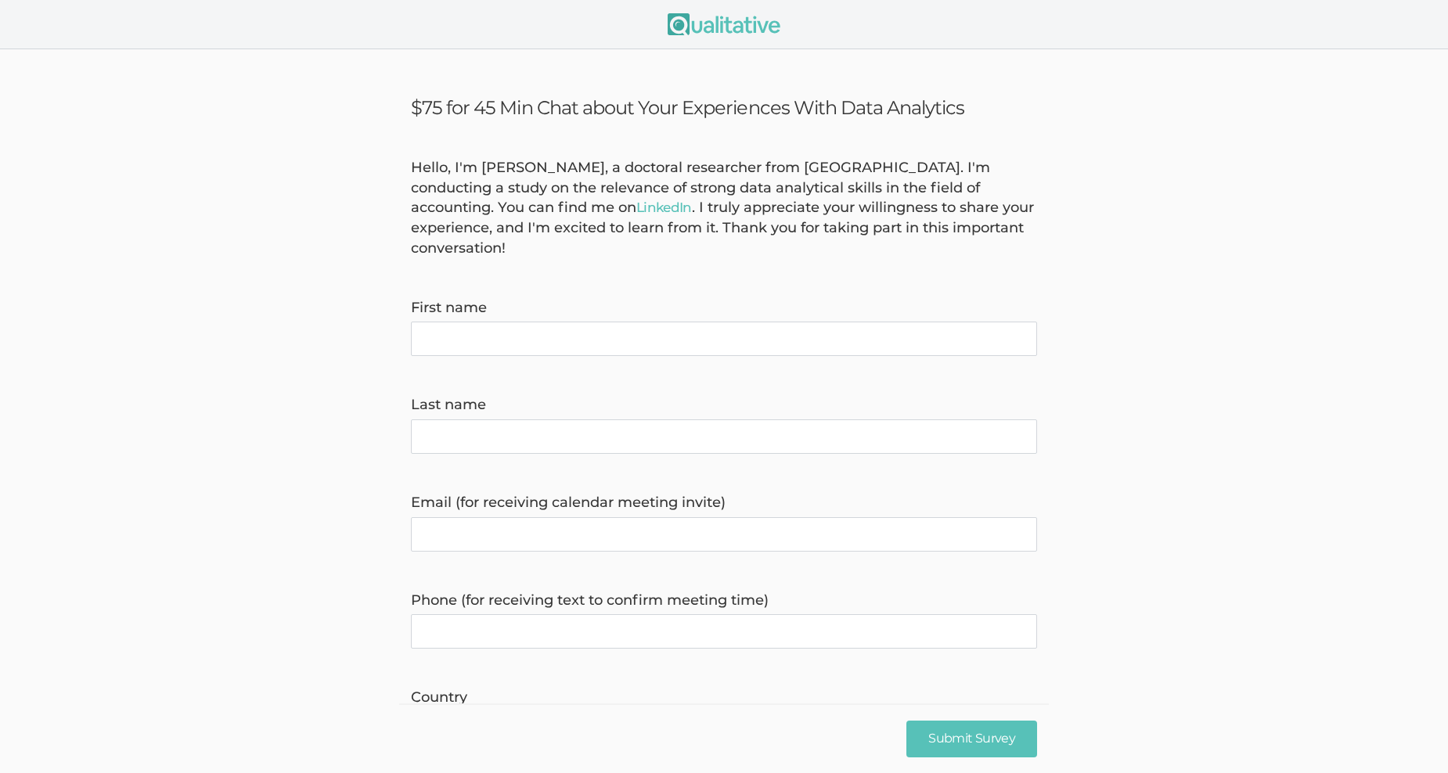 The width and height of the screenshot is (1448, 773). Describe the element at coordinates (724, 107) in the screenshot. I see `h3: $75 for 45 Min Chat about Your Experiences With Data Analytics` at that location.